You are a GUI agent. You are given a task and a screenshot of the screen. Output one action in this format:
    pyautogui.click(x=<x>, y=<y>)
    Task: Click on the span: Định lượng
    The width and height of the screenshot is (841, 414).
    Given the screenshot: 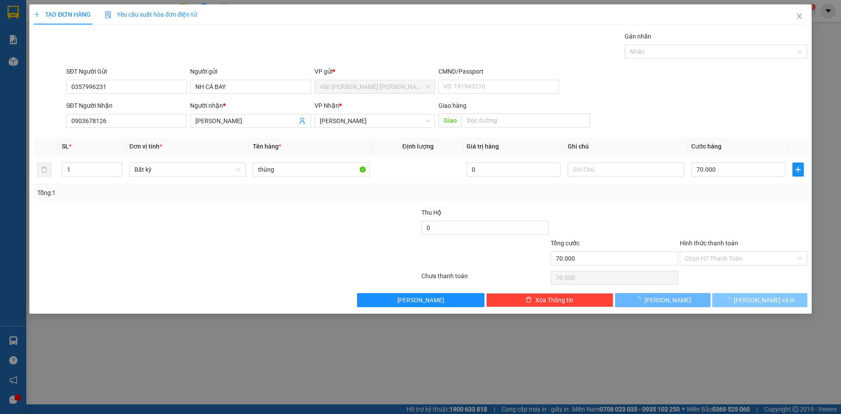 What is the action you would take?
    pyautogui.click(x=418, y=146)
    